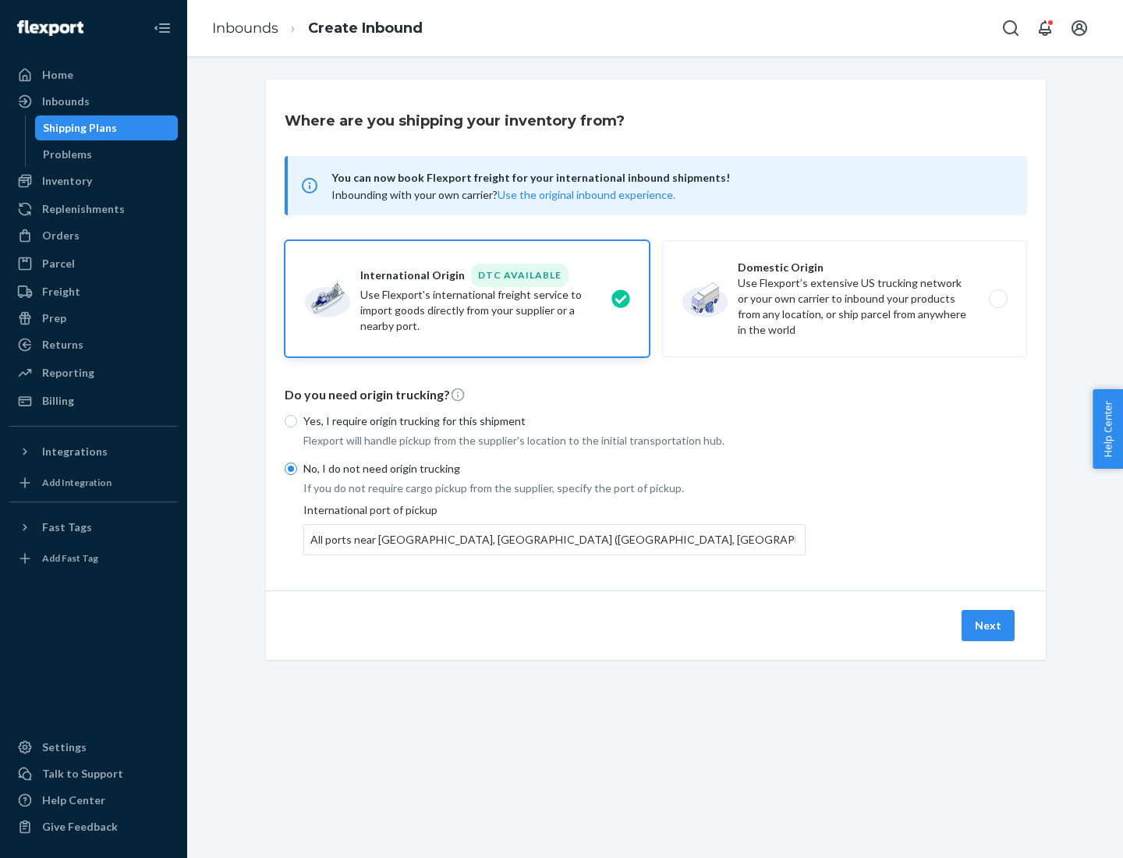  What do you see at coordinates (94, 826) in the screenshot?
I see `button: Give Feedback` at bounding box center [94, 826].